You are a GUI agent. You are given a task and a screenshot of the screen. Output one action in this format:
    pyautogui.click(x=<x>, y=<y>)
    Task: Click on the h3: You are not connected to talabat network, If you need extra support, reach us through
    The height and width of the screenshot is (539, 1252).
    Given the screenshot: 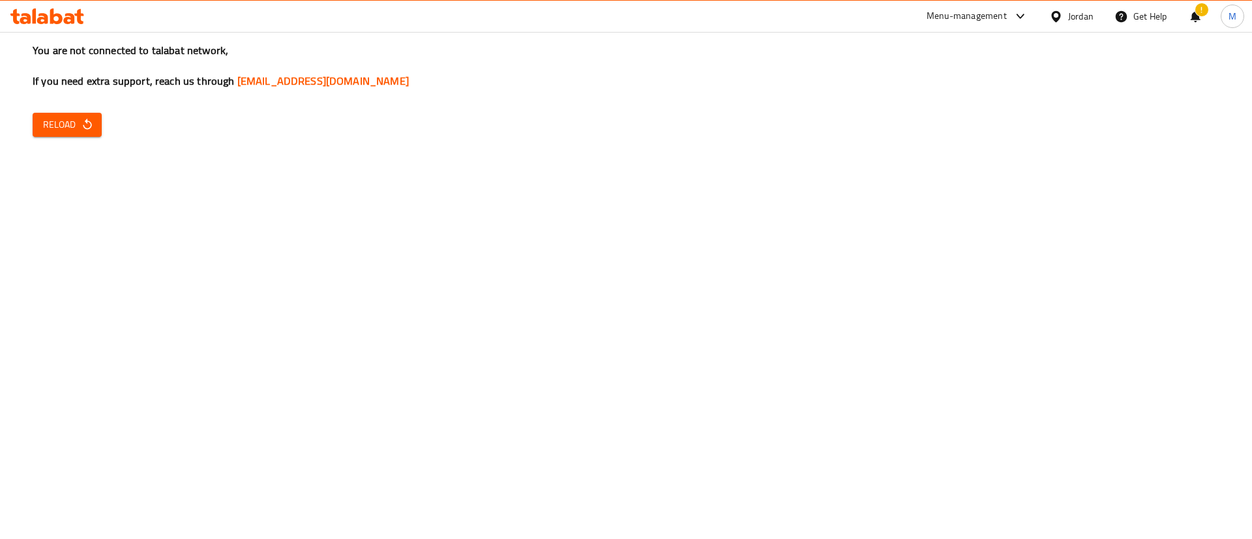 What is the action you would take?
    pyautogui.click(x=626, y=66)
    